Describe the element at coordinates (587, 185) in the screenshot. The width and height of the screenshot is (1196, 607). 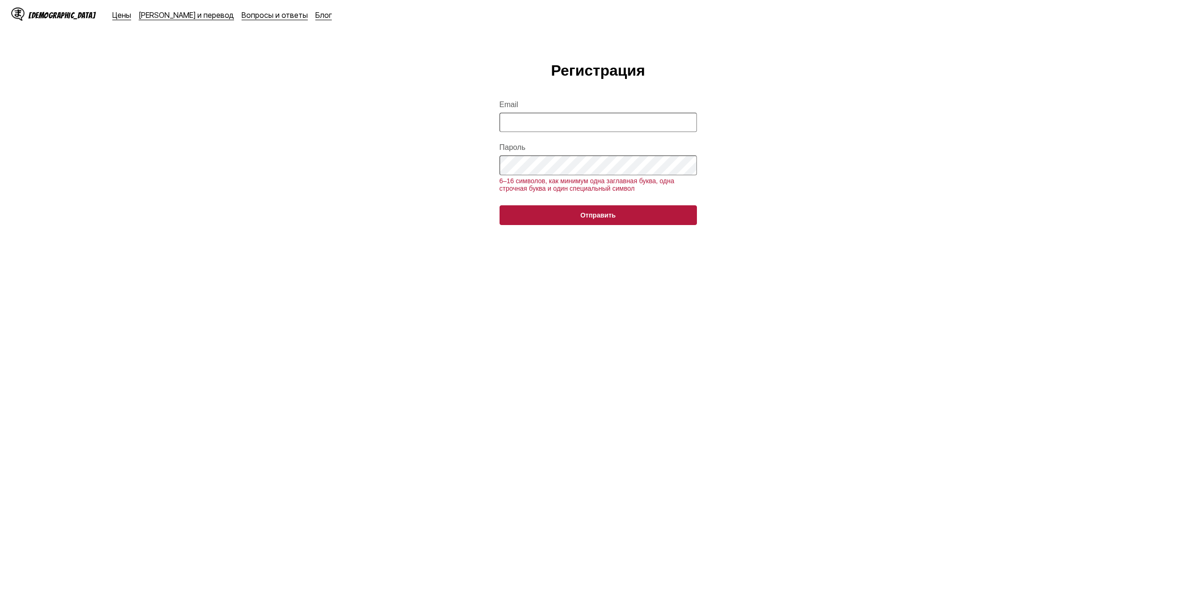
I see `ya-tr-span: 6–16 символов, как минимум одна заглавная буква, одна строчная буква и один специальный символ` at that location.